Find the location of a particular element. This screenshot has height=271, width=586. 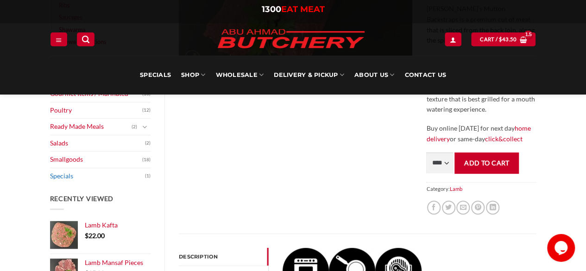

a: Share on LinkedIn is located at coordinates (493, 207).